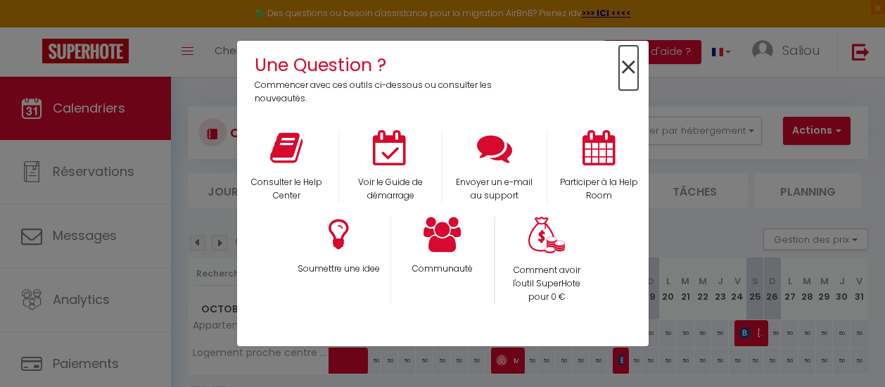  What do you see at coordinates (628, 68) in the screenshot?
I see `button: Close` at bounding box center [628, 68].